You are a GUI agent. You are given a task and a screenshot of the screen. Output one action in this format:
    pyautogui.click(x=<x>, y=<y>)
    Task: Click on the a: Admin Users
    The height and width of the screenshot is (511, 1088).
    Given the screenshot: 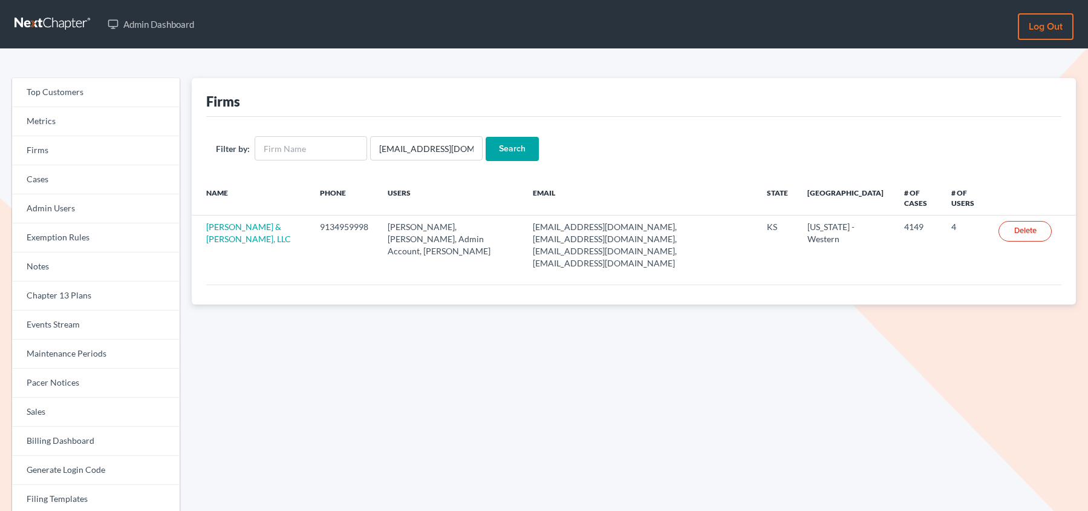 What is the action you would take?
    pyautogui.click(x=96, y=209)
    